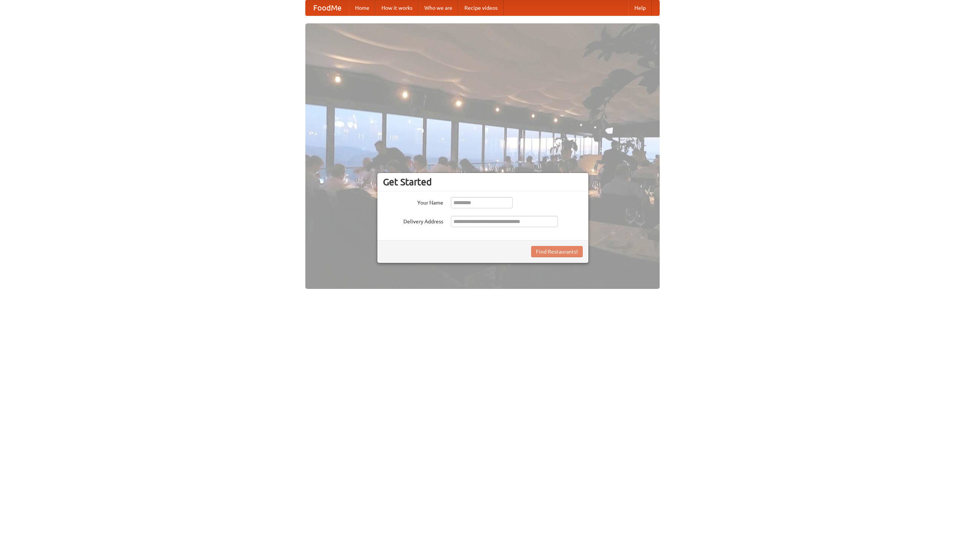  Describe the element at coordinates (413, 202) in the screenshot. I see `label: Your Name` at that location.